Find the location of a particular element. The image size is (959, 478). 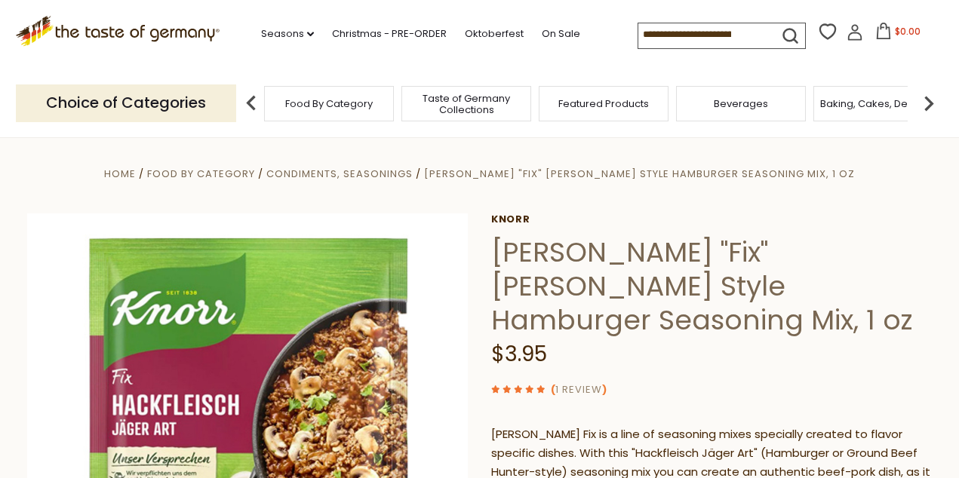

span: Featured Products is located at coordinates (603, 103).